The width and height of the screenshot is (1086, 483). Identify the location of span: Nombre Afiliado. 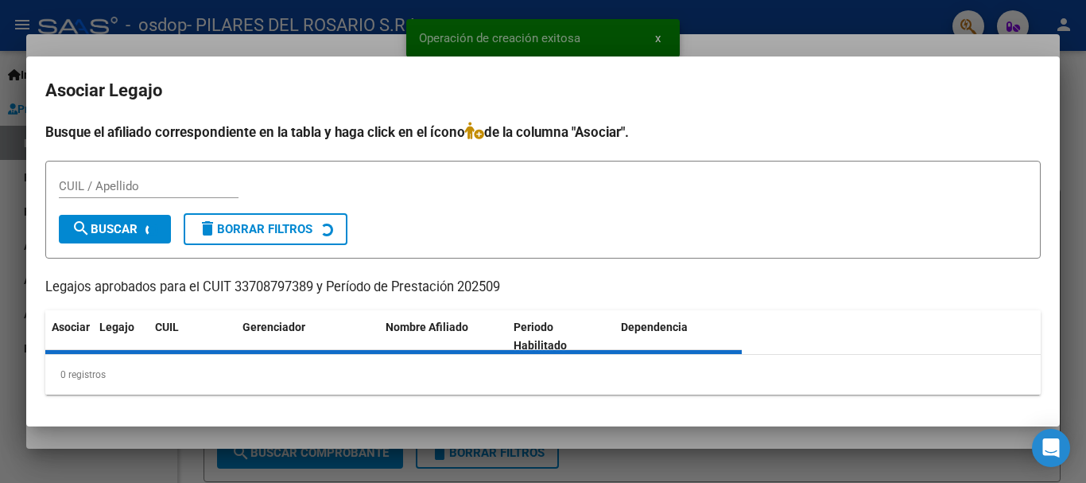
(427, 327).